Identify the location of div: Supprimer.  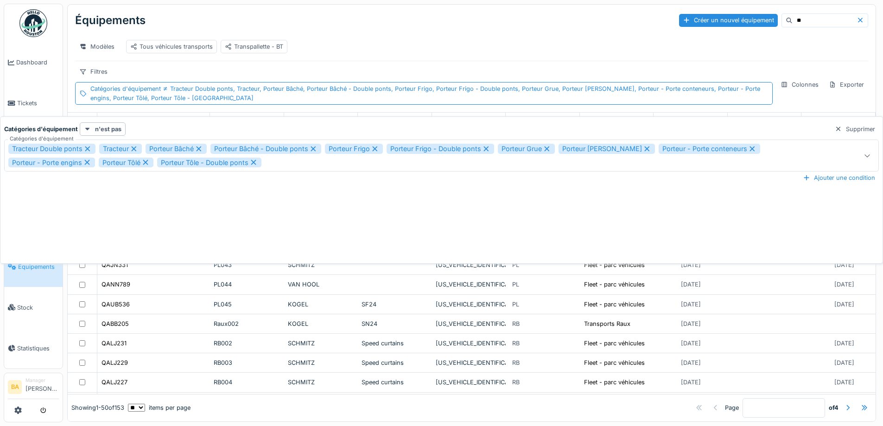
(855, 129).